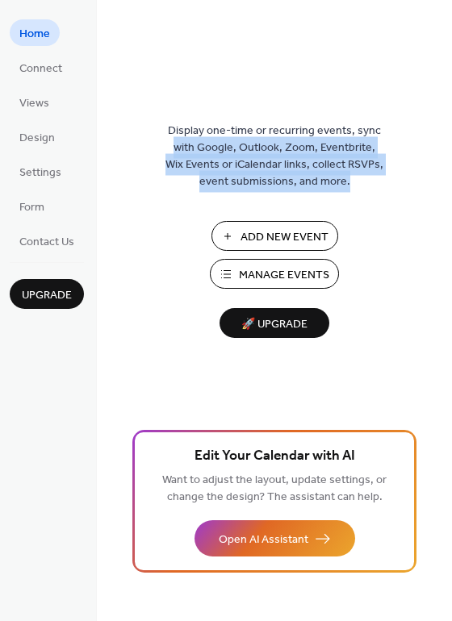 The width and height of the screenshot is (452, 621). Describe the element at coordinates (274, 538) in the screenshot. I see `button: Open AI Assistant` at that location.